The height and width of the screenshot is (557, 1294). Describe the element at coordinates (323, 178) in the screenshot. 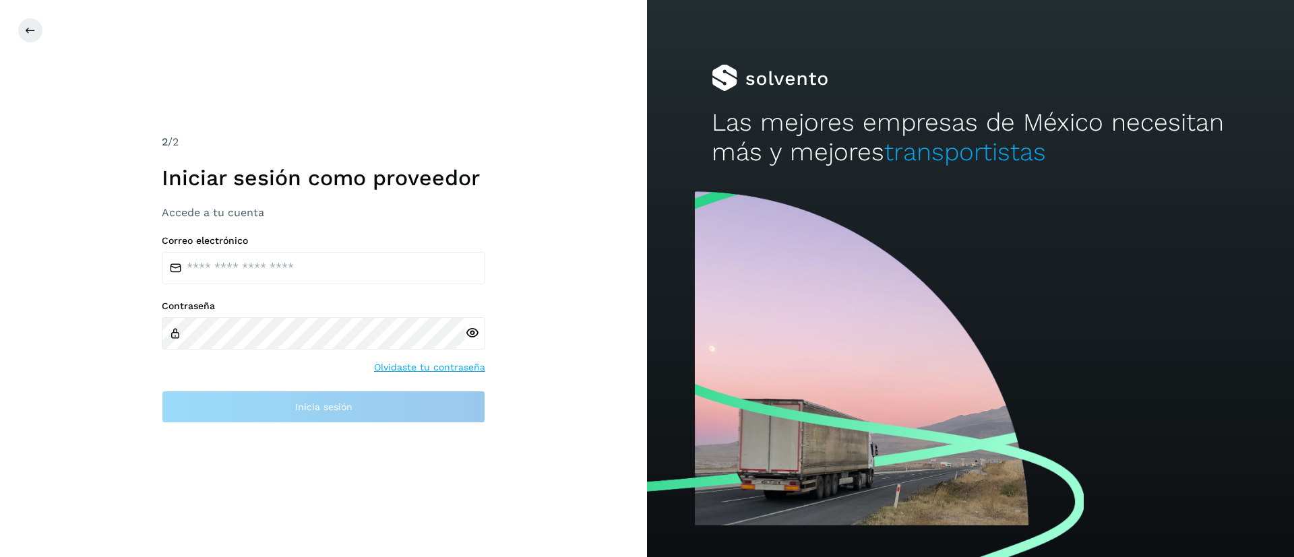

I see `h1: Iniciar sesión como proveedor` at that location.